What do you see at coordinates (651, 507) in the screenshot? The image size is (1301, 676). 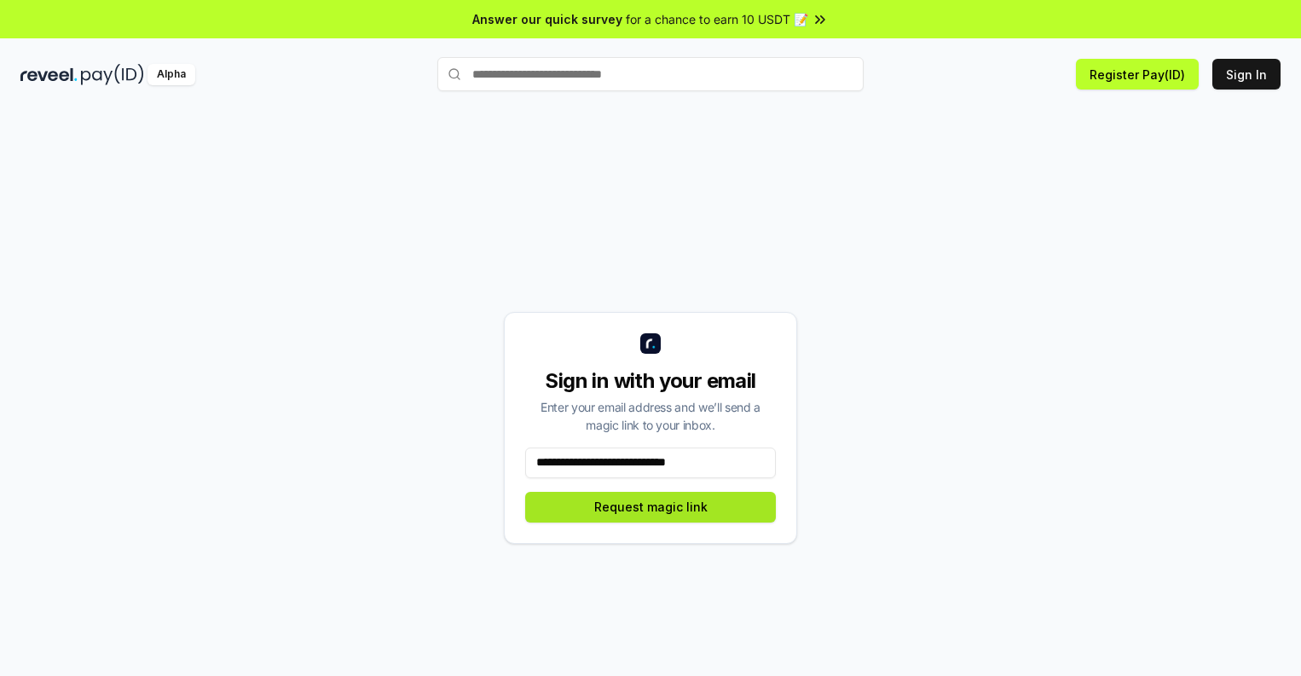 I see `button: Request magic link` at bounding box center [651, 507].